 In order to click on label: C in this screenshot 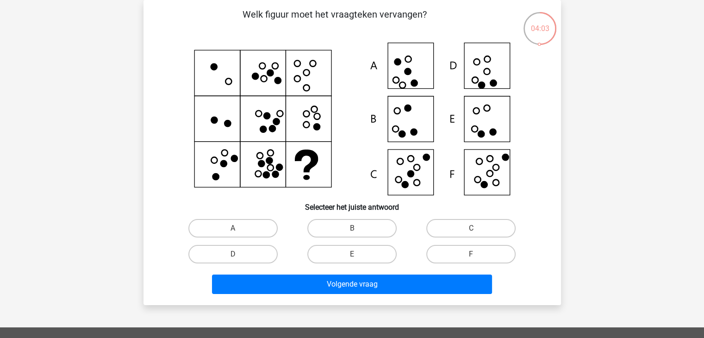, I will do `click(471, 228)`.